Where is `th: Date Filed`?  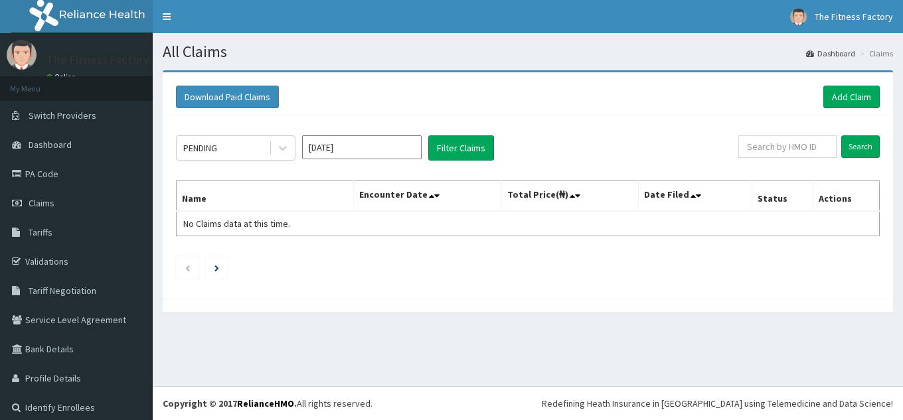 th: Date Filed is located at coordinates (695, 197).